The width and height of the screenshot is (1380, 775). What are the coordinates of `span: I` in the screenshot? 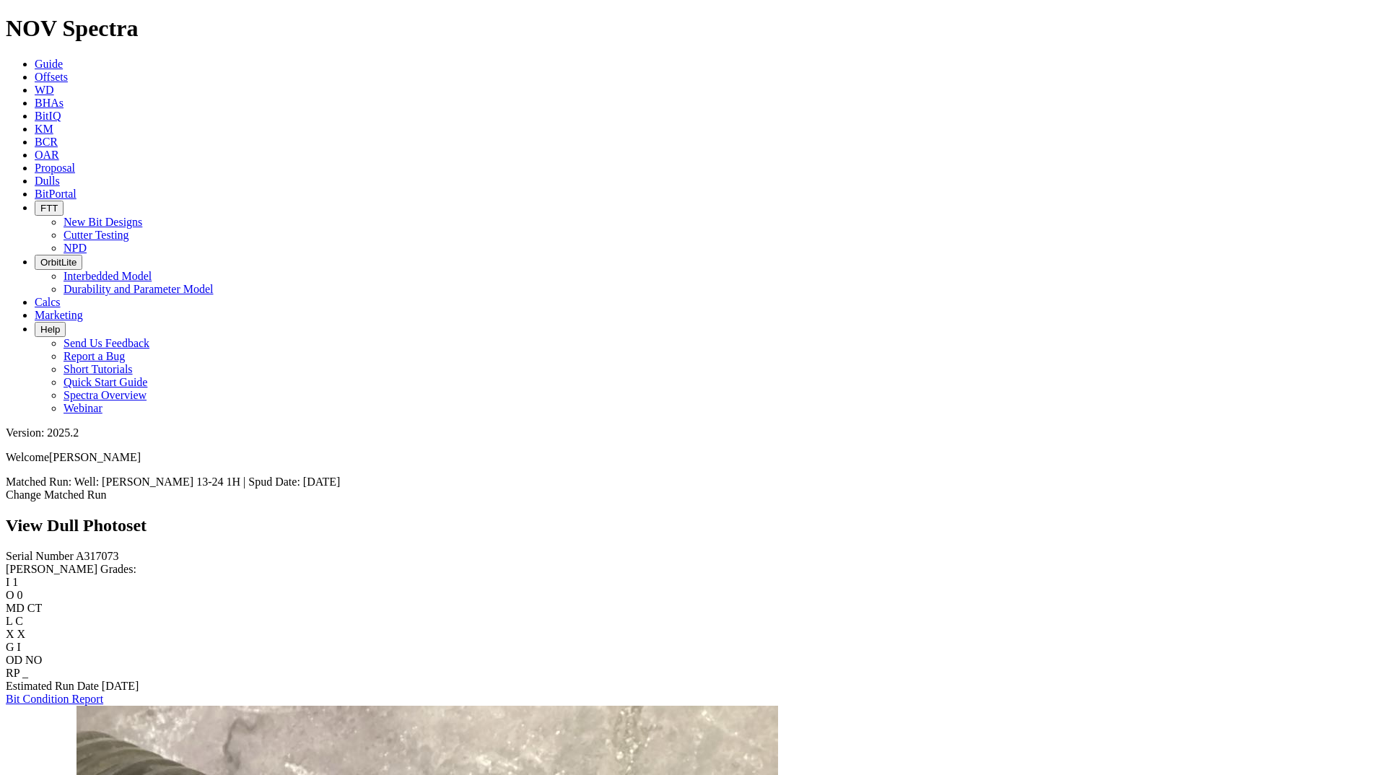 It's located at (19, 647).